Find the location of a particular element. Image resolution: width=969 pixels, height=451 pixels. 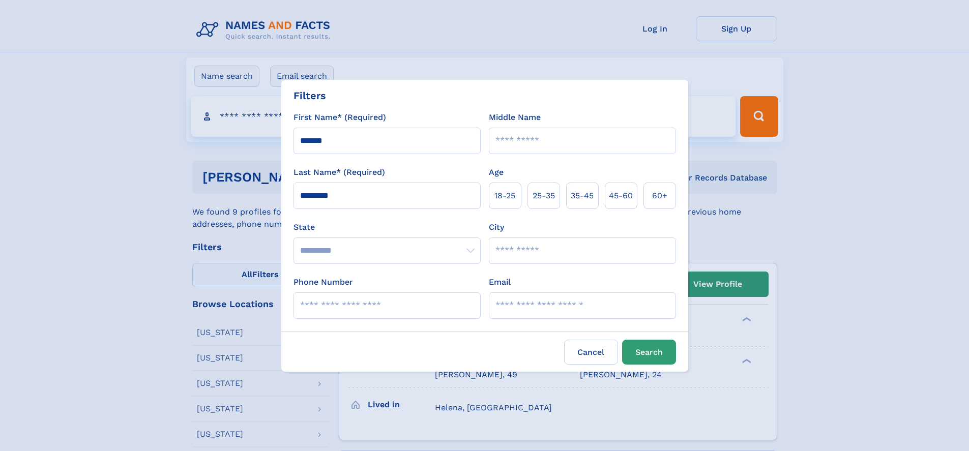

label: Phone Number is located at coordinates (323, 282).